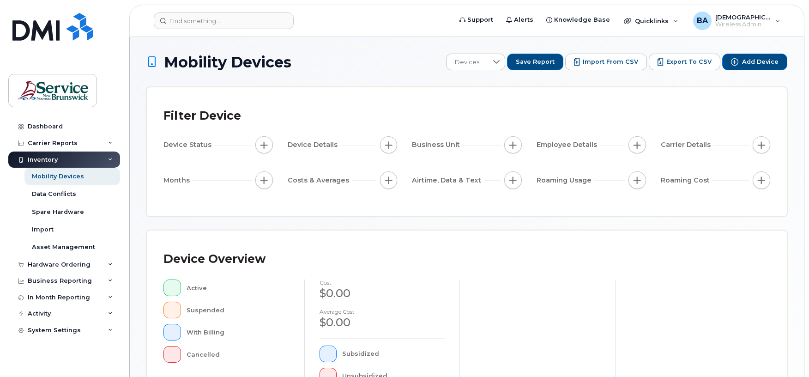 The height and width of the screenshot is (377, 809). Describe the element at coordinates (314, 144) in the screenshot. I see `span: Device Details` at that location.